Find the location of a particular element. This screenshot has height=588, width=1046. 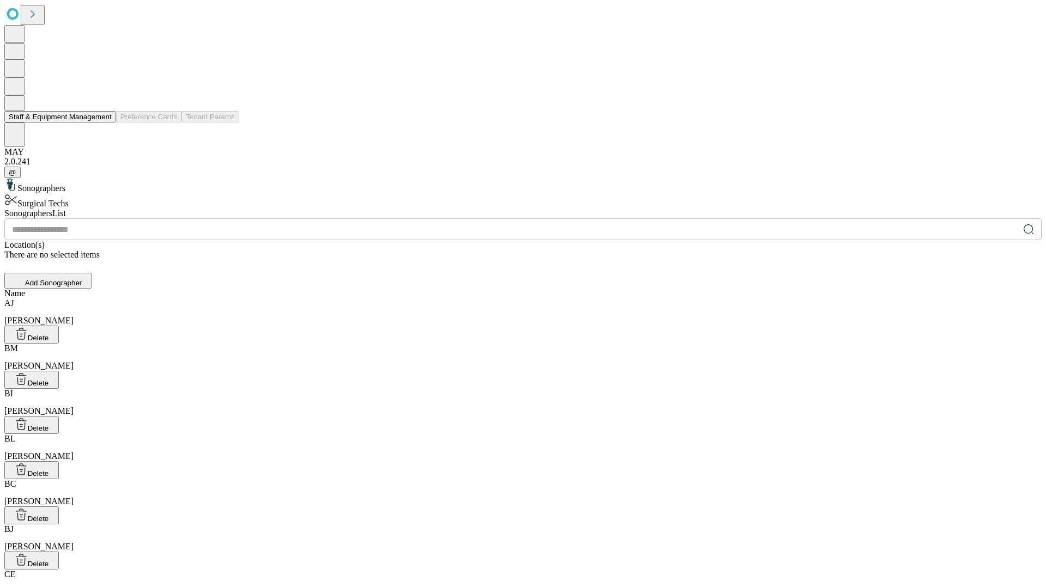

span: AJ is located at coordinates (9, 303).